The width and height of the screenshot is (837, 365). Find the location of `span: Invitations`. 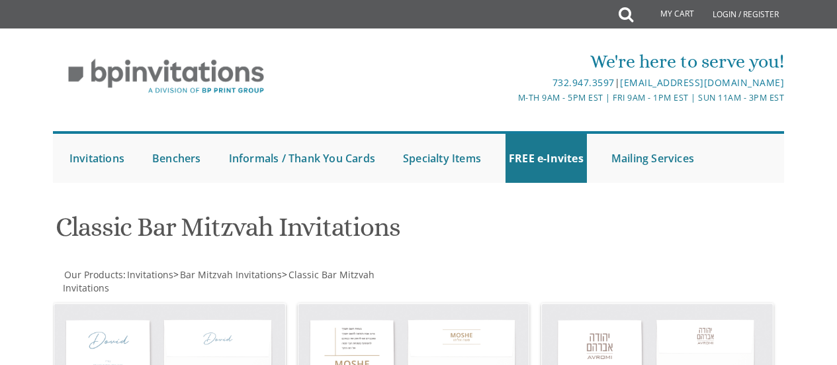

span: Invitations is located at coordinates (150, 274).